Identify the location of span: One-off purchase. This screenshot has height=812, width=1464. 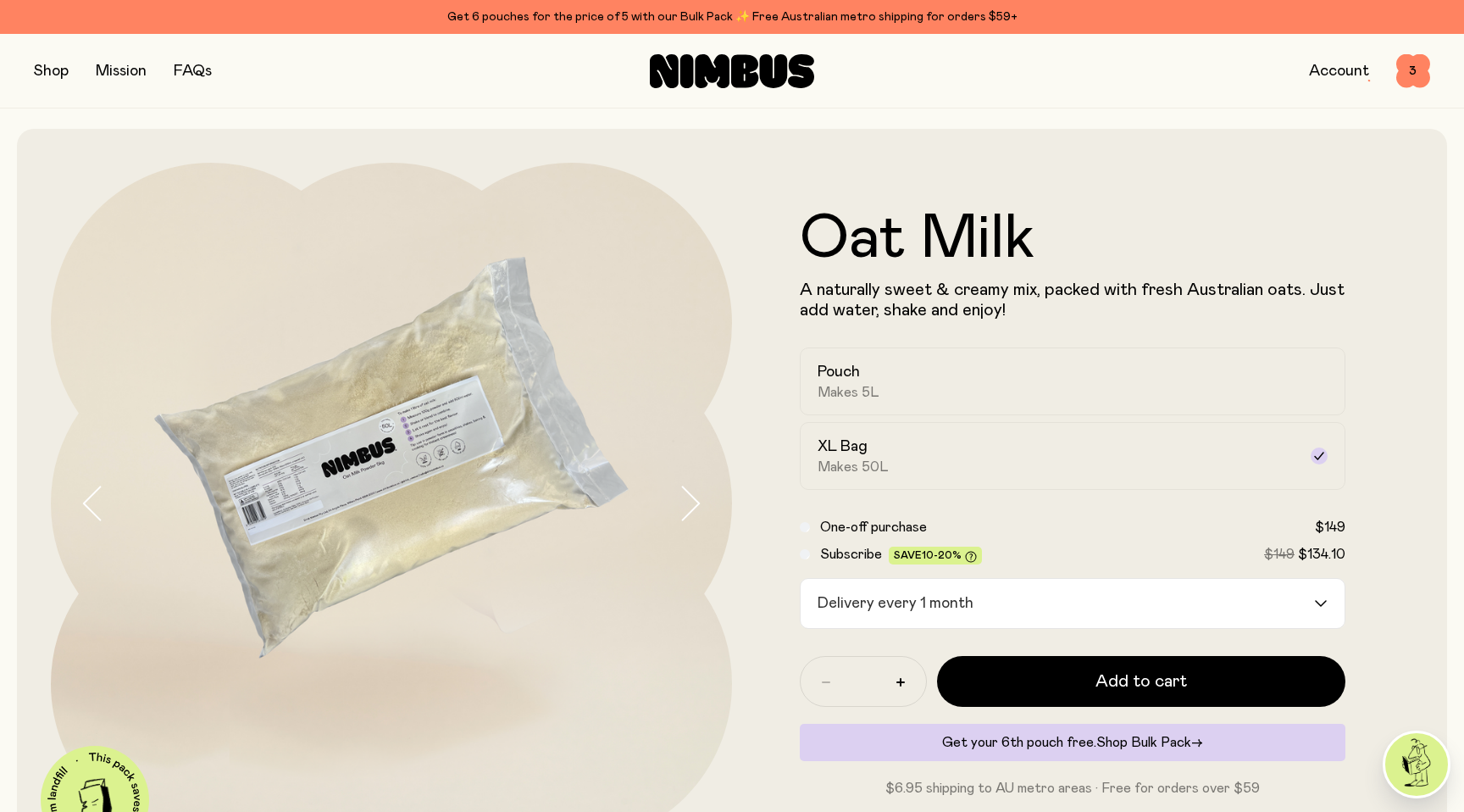
(873, 527).